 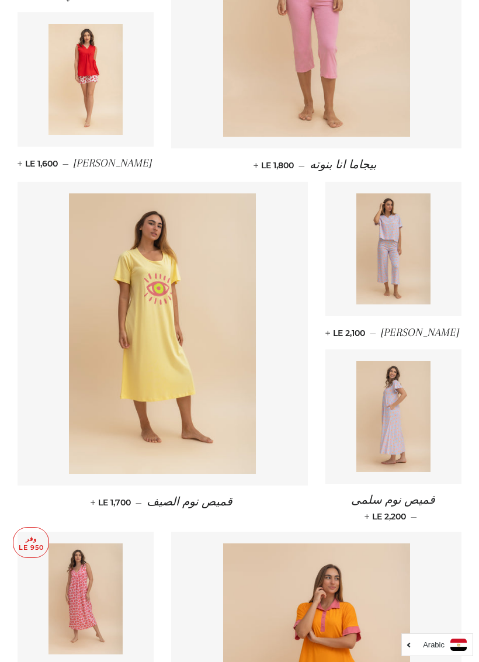 What do you see at coordinates (394, 501) in the screenshot?
I see `span: قميص نوم سلمى` at bounding box center [394, 501].